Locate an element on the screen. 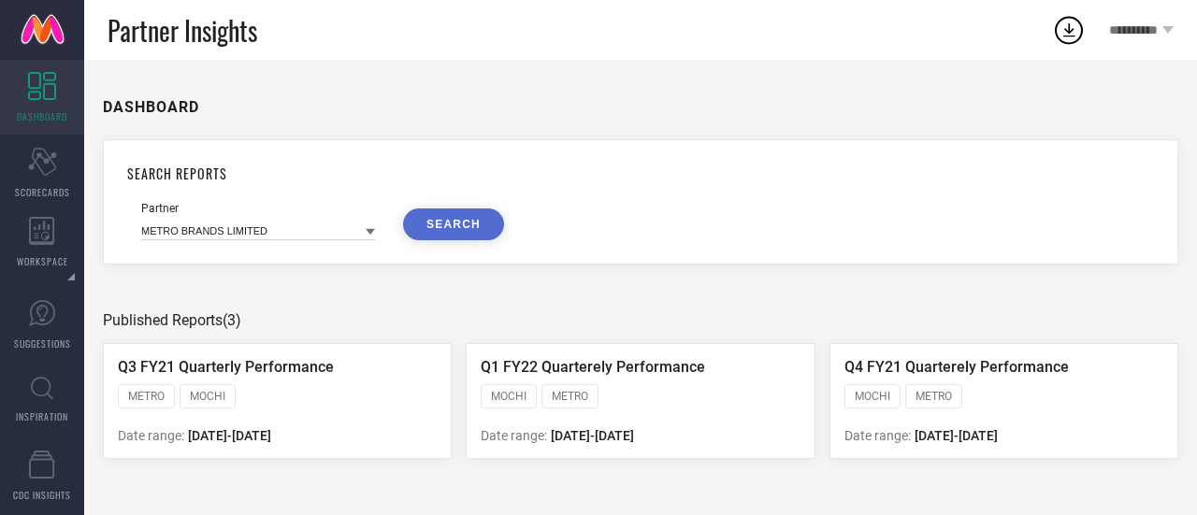 The height and width of the screenshot is (515, 1197). span: Partner Insights is located at coordinates (182, 30).